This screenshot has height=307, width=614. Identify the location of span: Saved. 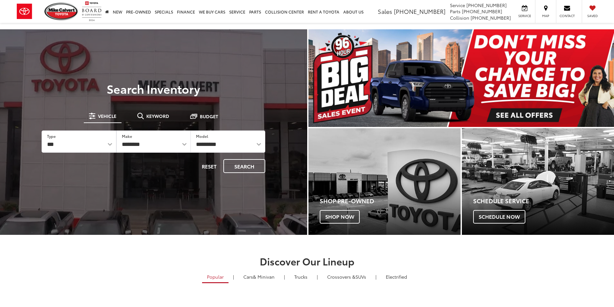
(593, 16).